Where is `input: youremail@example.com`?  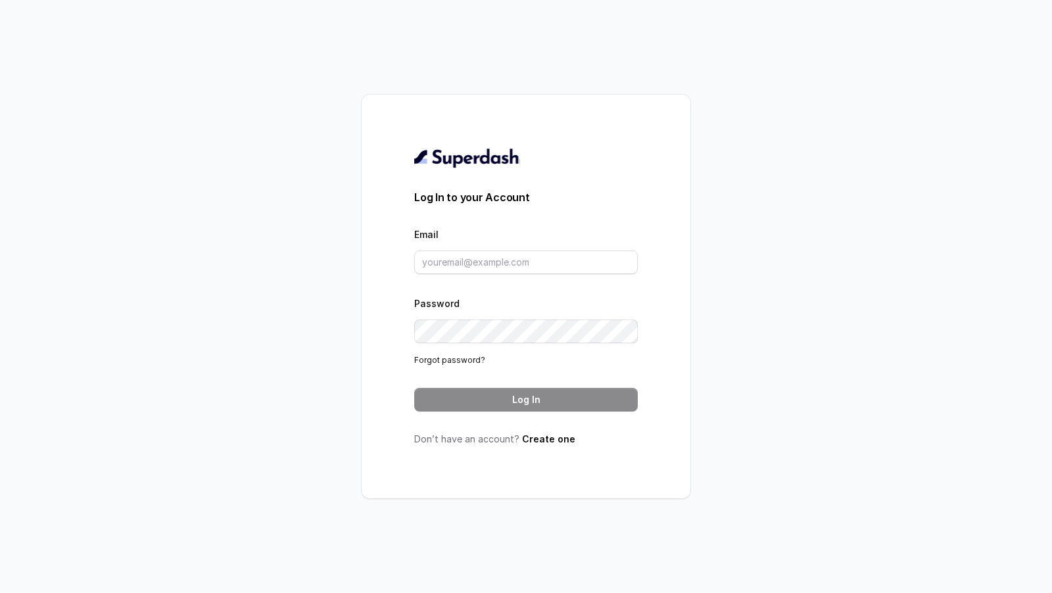
input: youremail@example.com is located at coordinates (526, 262).